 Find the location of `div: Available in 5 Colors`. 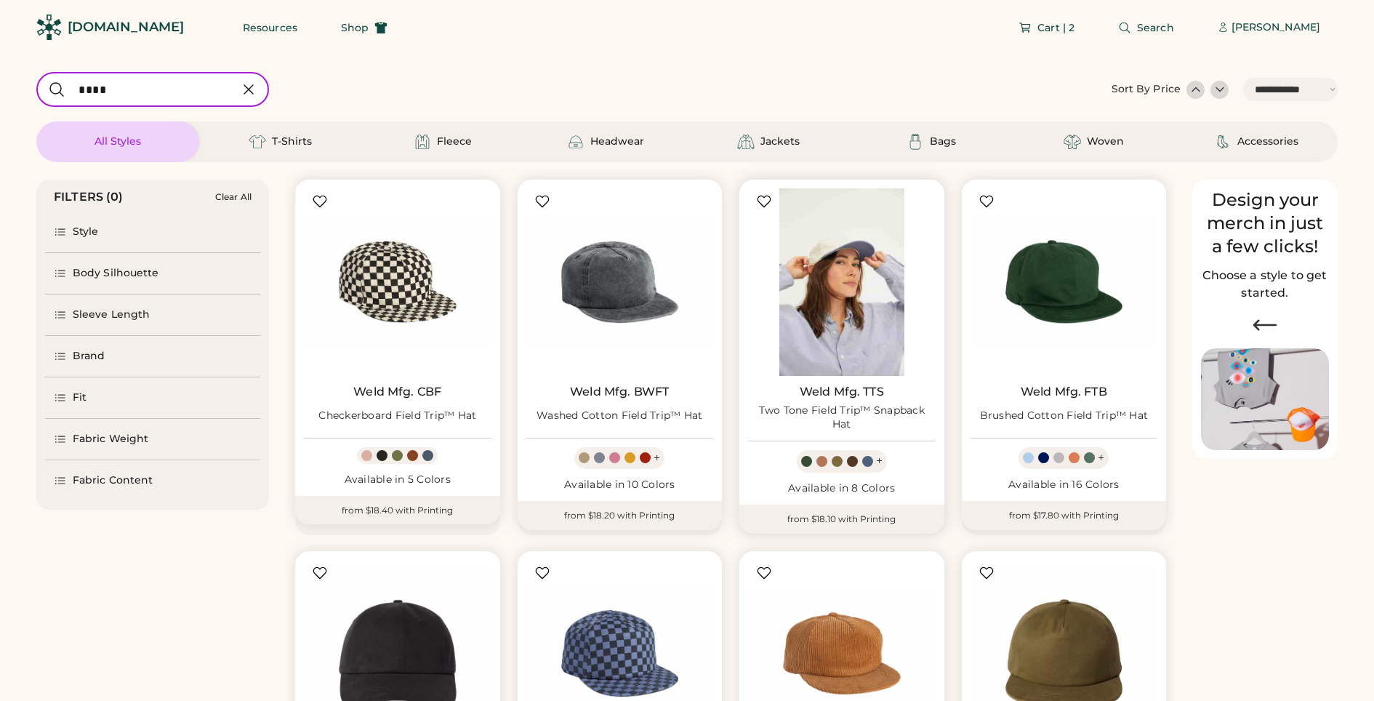

div: Available in 5 Colors is located at coordinates (398, 480).